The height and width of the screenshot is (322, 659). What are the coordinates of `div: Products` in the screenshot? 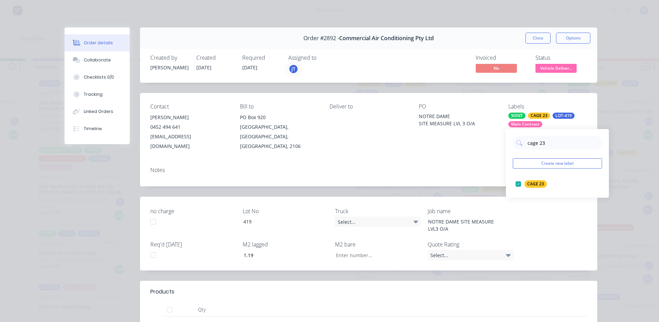 It's located at (162, 292).